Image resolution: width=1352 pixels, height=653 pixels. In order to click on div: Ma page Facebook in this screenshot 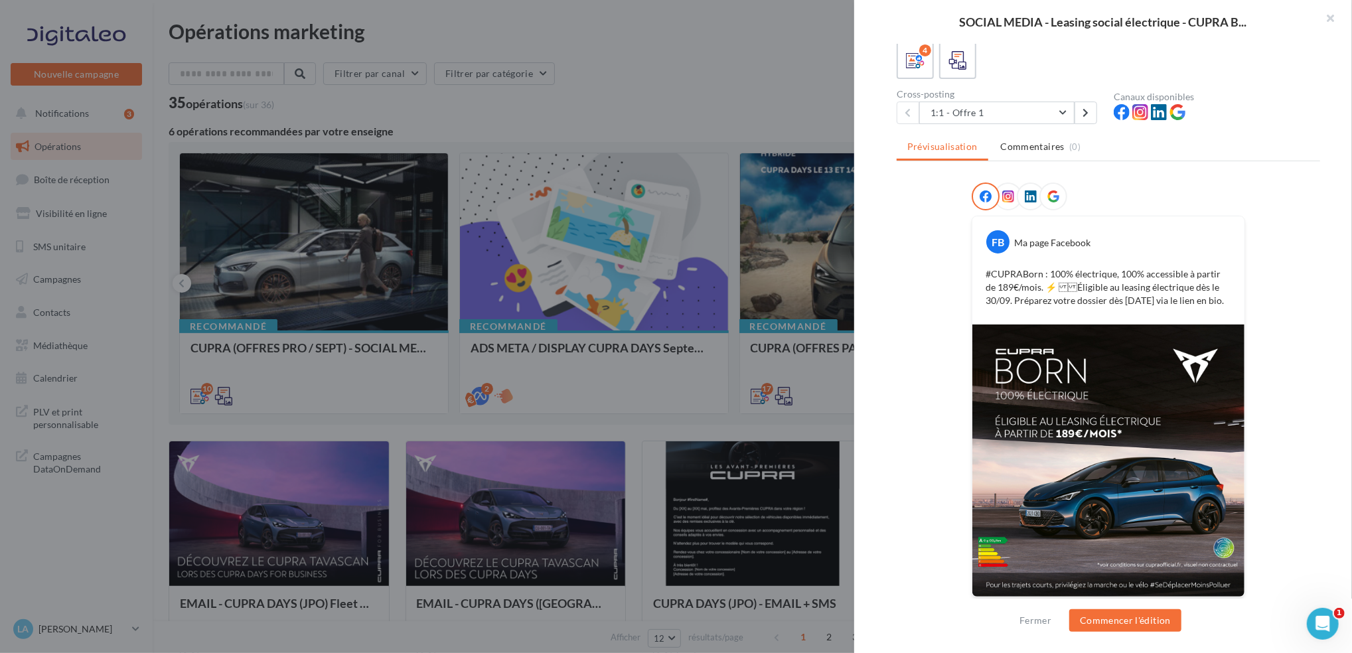, I will do `click(1052, 243)`.